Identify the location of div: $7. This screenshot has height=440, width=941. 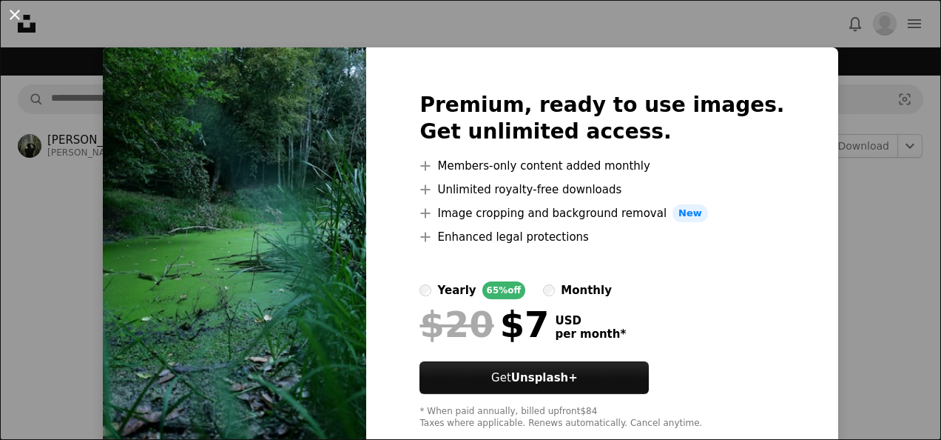
(484, 324).